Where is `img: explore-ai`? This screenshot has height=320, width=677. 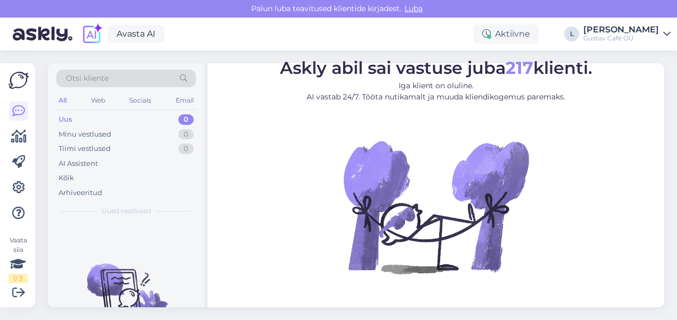 img: explore-ai is located at coordinates (92, 34).